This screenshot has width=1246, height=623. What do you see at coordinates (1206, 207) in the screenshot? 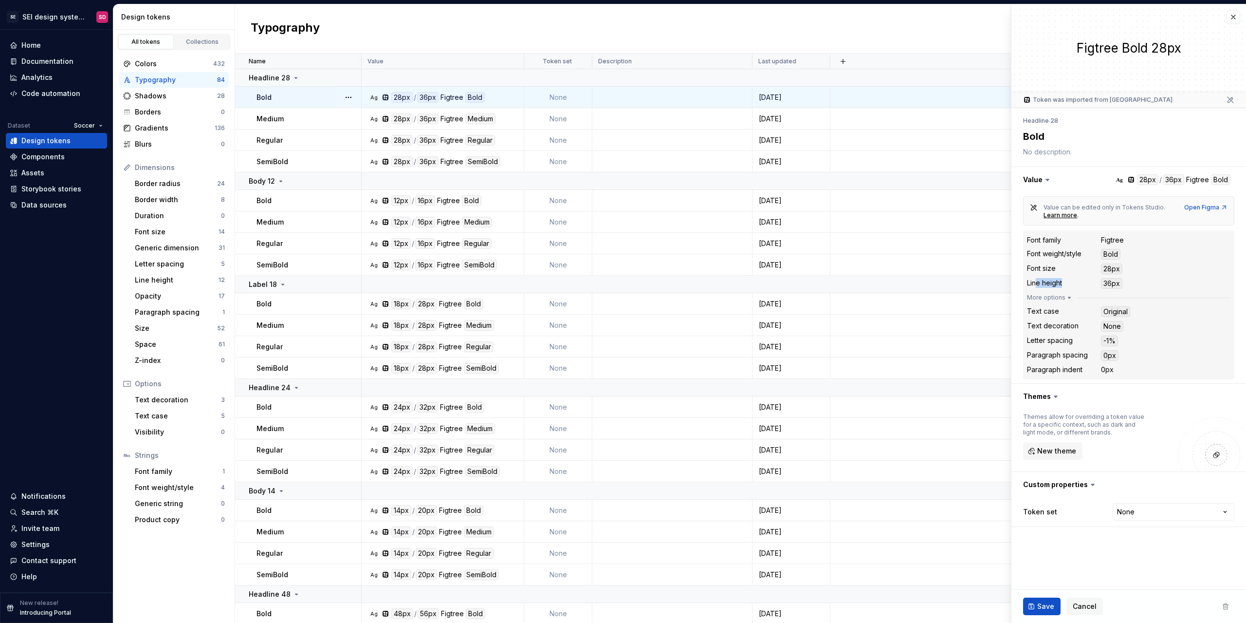
I see `div: Open Figma` at bounding box center [1206, 207].